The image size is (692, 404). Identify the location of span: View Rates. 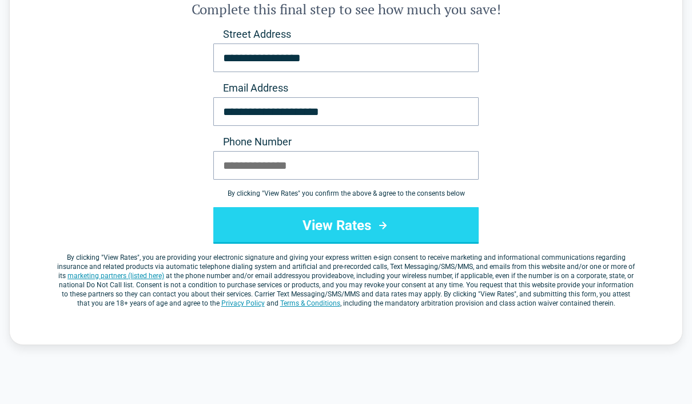
(120, 257).